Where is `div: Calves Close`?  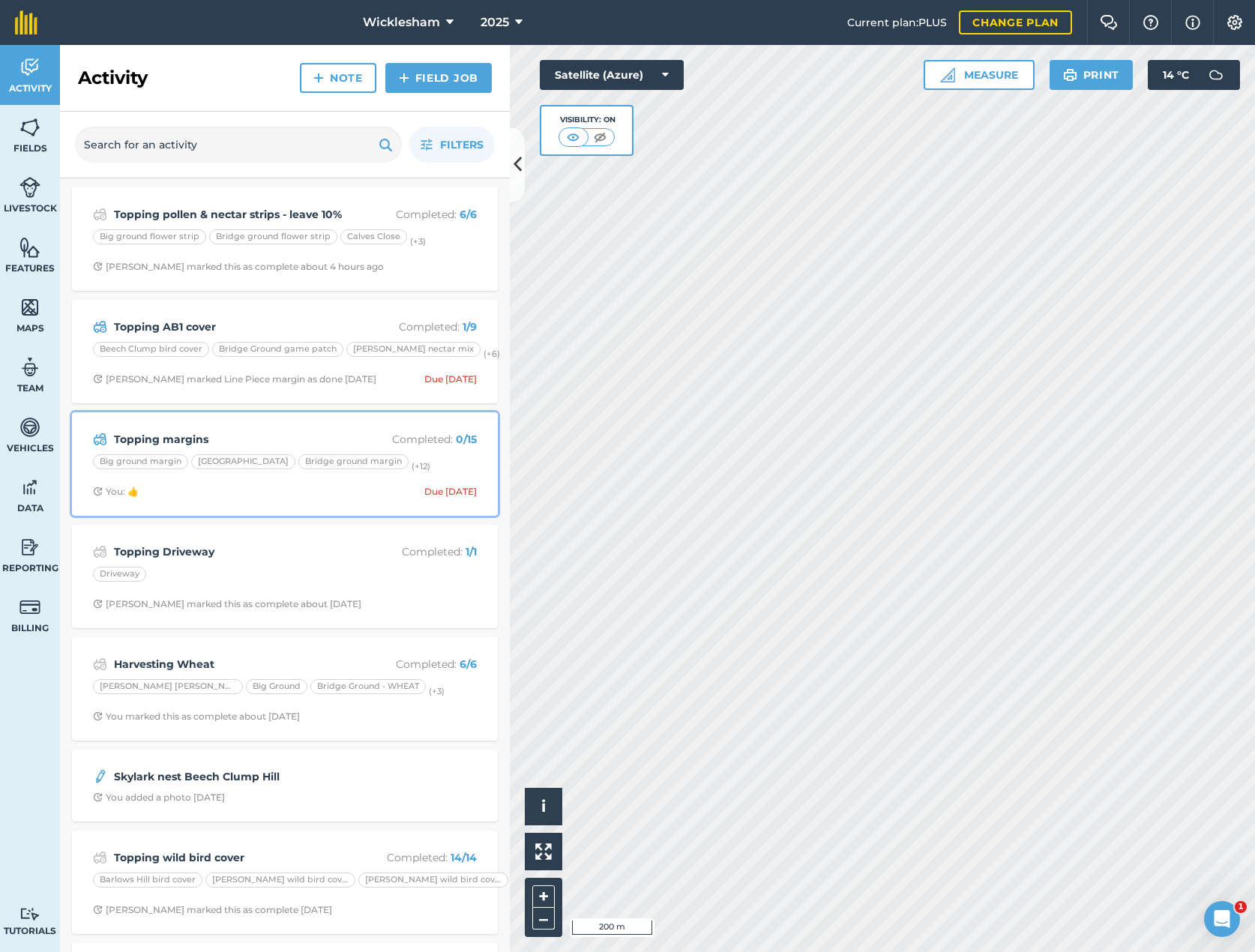
div: Calves Close is located at coordinates (373, 237).